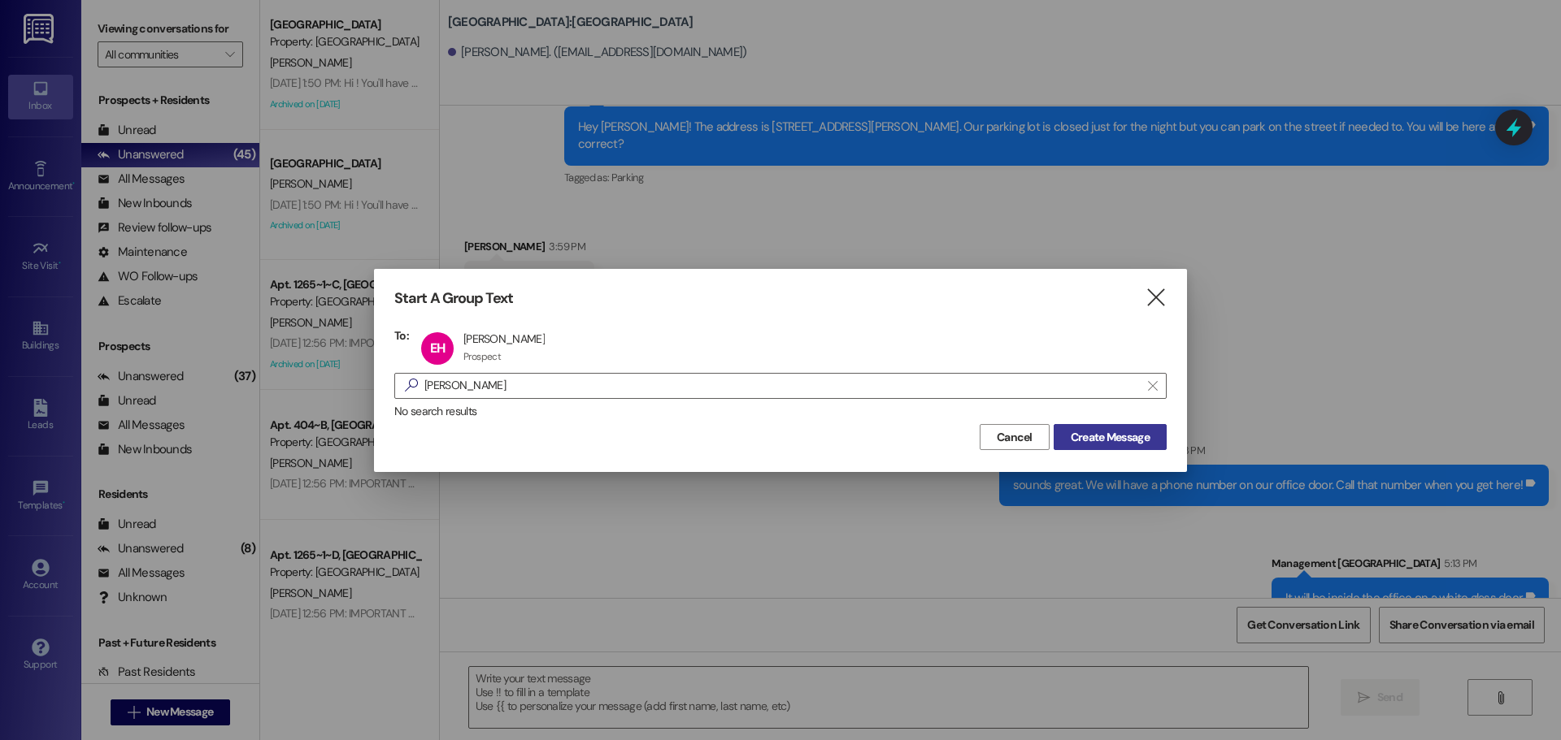  Describe the element at coordinates (780, 411) in the screenshot. I see `div: No search results` at that location.